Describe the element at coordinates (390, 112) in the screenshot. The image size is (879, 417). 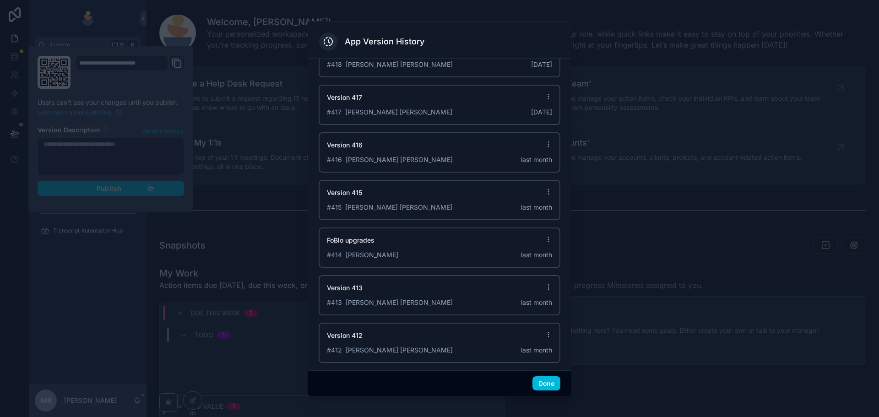
I see `span: # 417` at that location.